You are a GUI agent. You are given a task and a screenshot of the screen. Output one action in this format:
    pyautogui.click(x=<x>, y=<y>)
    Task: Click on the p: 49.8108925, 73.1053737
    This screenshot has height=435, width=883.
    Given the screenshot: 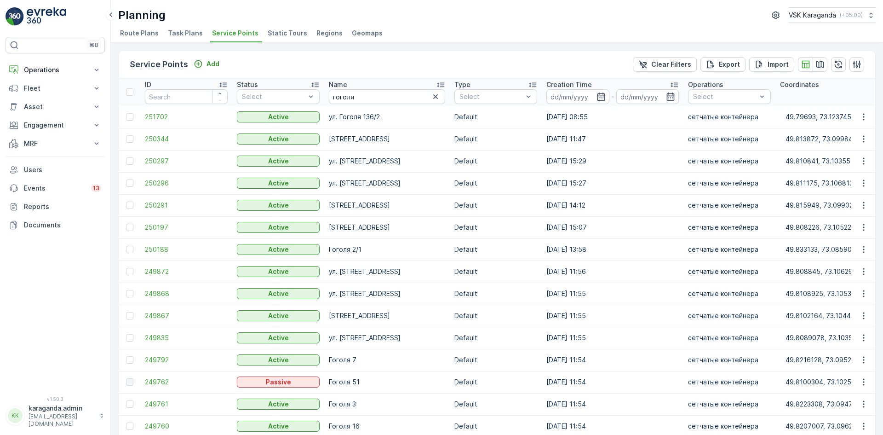 What is the action you would take?
    pyautogui.click(x=824, y=294)
    